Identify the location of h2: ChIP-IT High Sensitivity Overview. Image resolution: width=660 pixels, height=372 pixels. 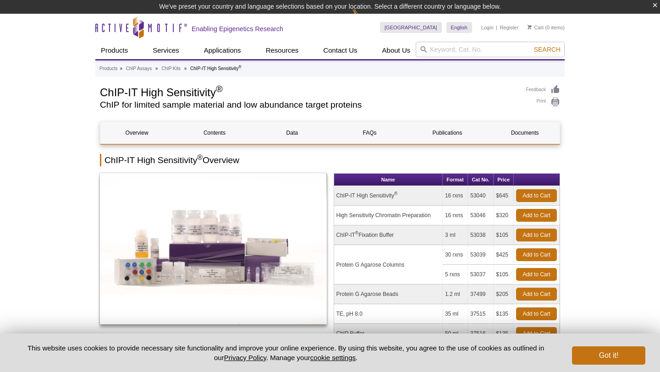
(330, 160).